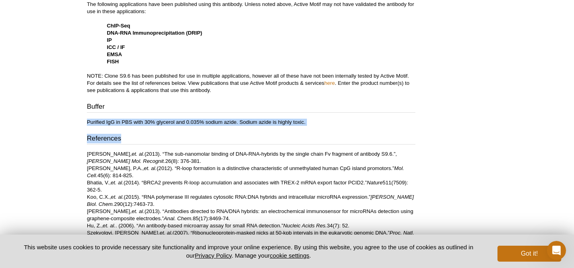 The height and width of the screenshot is (268, 574). What do you see at coordinates (251, 122) in the screenshot?
I see `p: Purified IgG in PBS with 30% glycerol and 0.035% sodium azide. Sodium azide is highly toxic.` at bounding box center [251, 122].